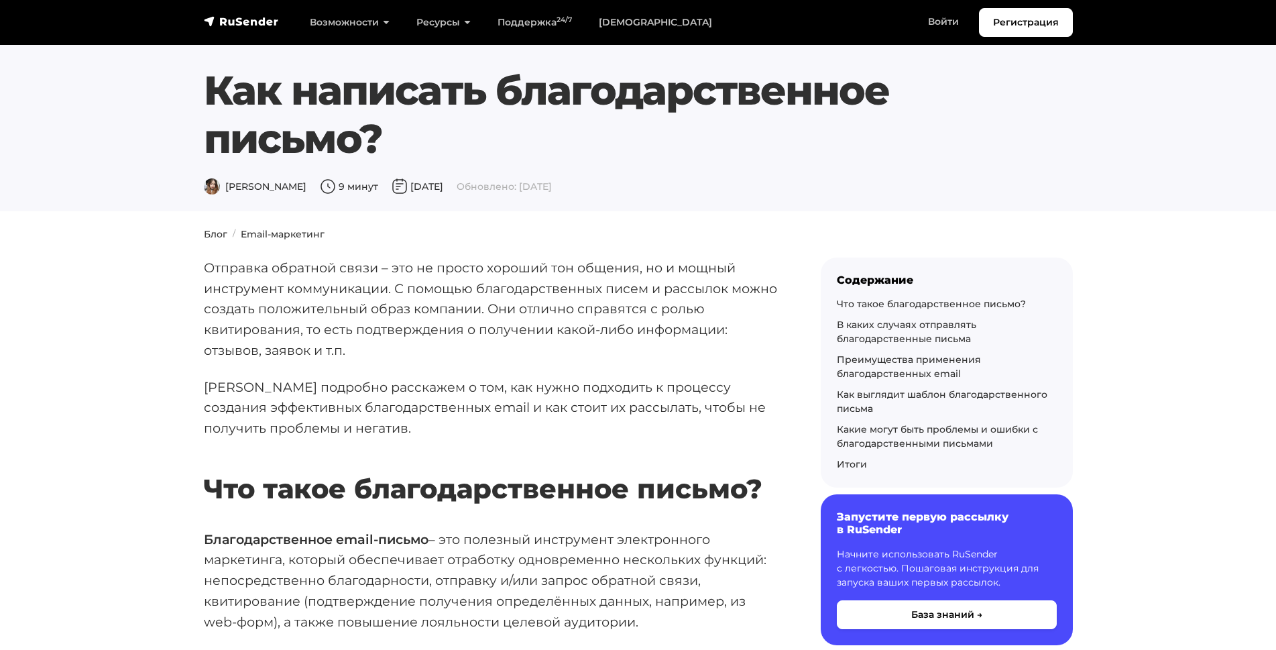  Describe the element at coordinates (947, 614) in the screenshot. I see `button: База знаний →` at that location.